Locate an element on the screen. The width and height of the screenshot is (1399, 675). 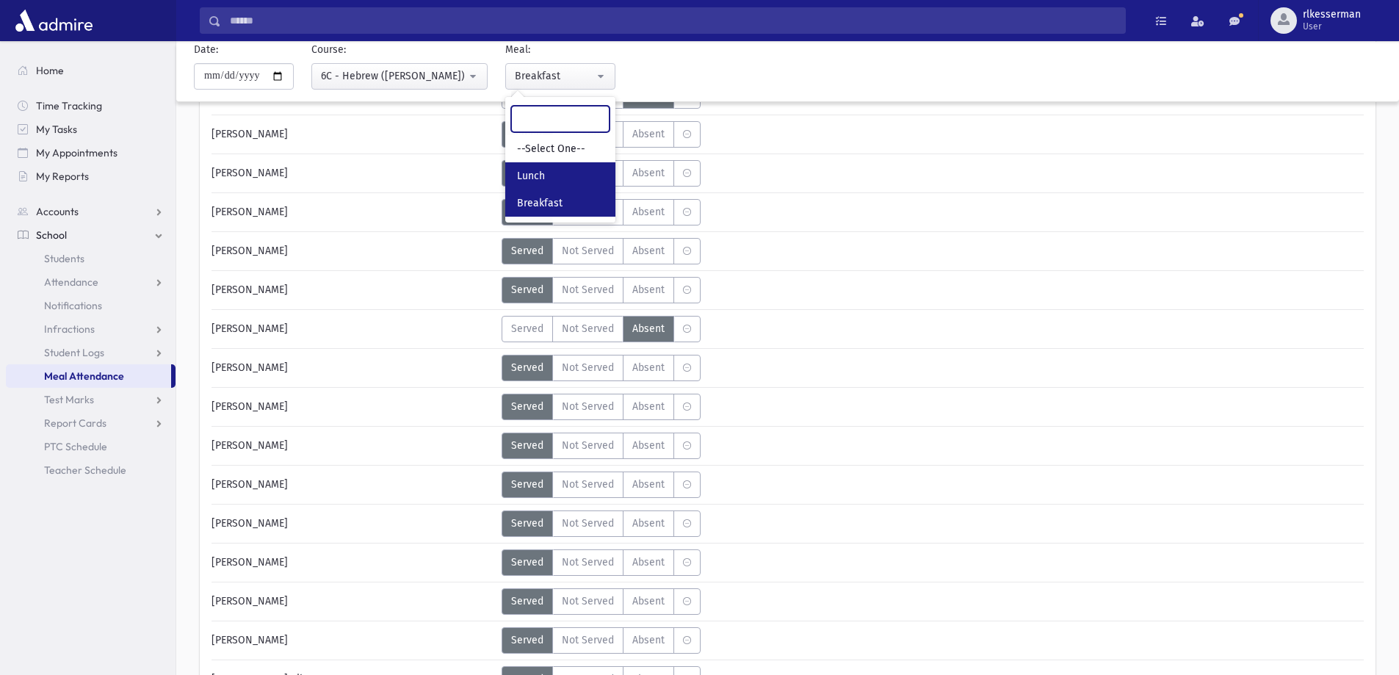
div: Breakfast is located at coordinates (554, 76).